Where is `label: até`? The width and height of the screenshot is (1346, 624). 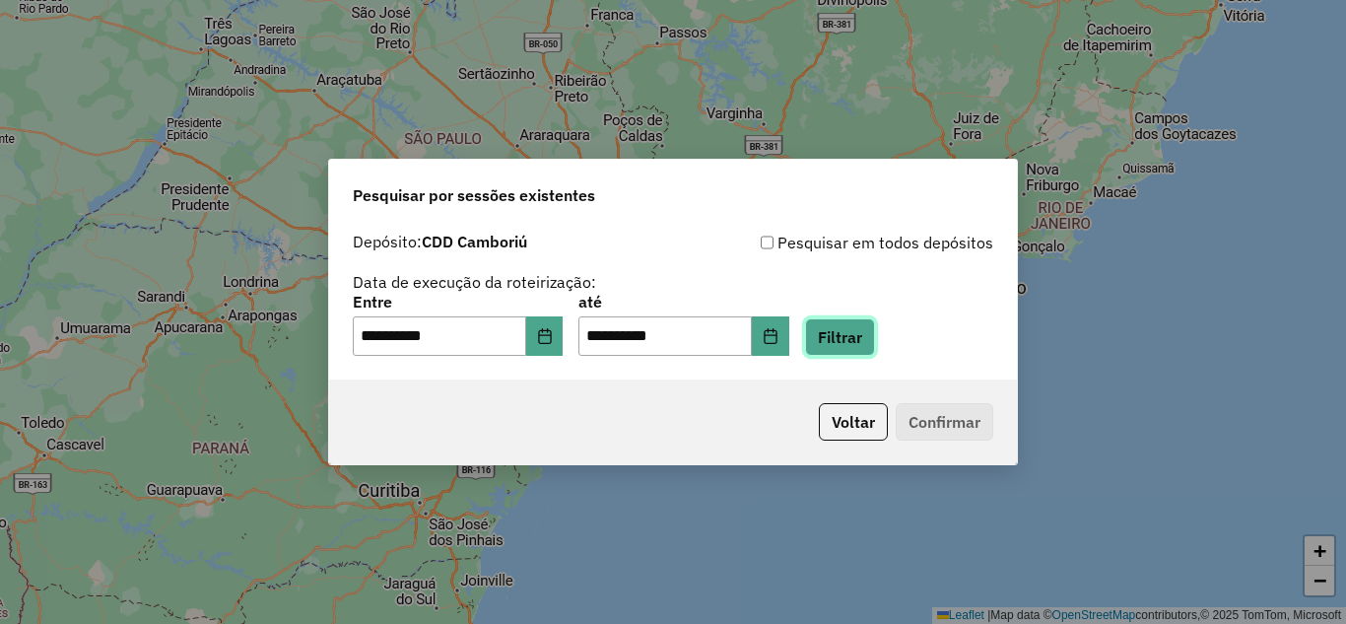
label: até is located at coordinates (683, 302).